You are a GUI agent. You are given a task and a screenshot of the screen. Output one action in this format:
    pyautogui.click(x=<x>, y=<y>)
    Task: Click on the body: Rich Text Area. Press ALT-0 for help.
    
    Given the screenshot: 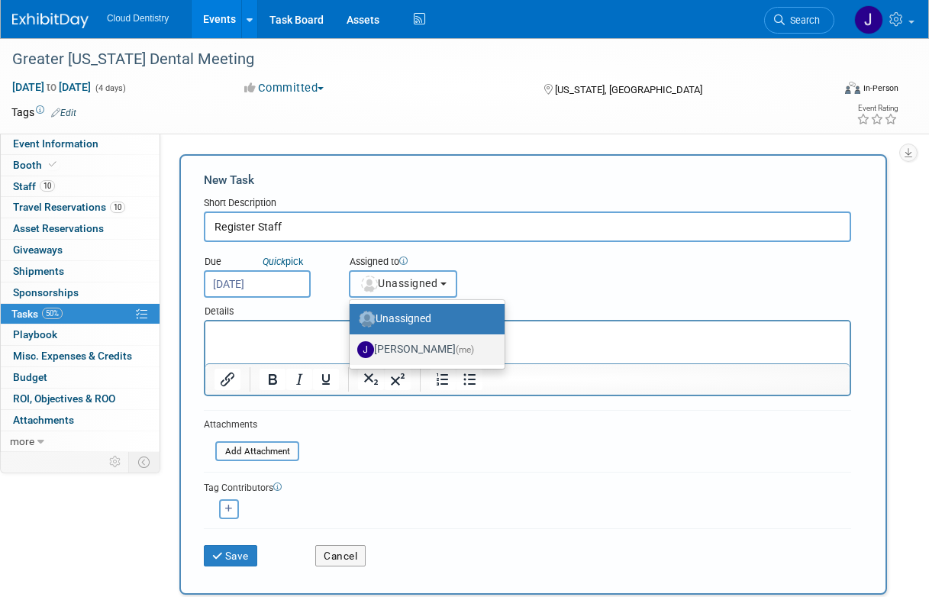 What is the action you would take?
    pyautogui.click(x=322, y=14)
    